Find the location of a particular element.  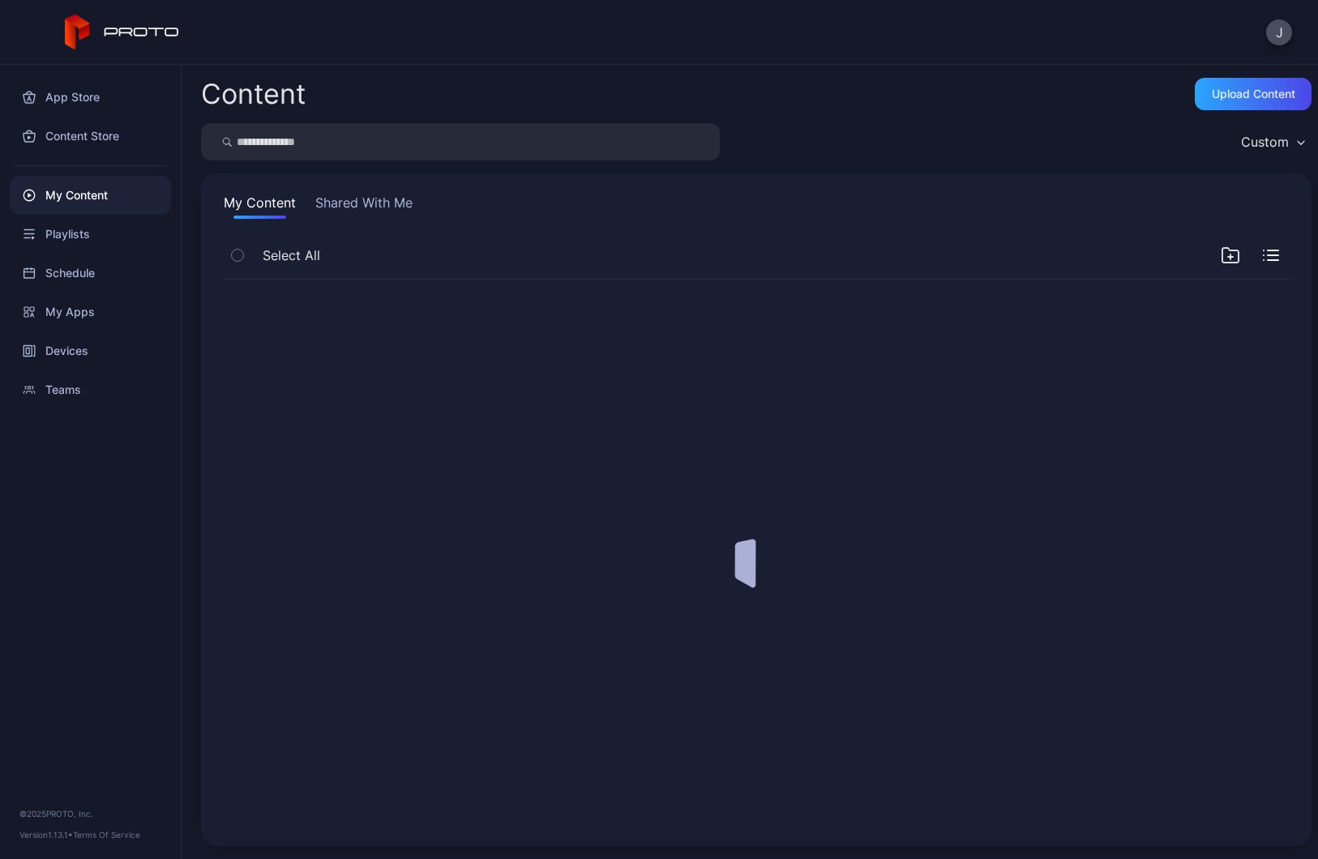

div: Playlists is located at coordinates (90, 234).